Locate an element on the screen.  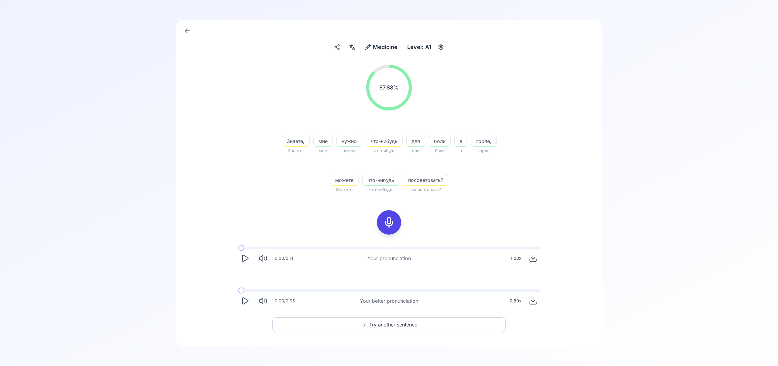
button: посоветовать? is located at coordinates (425, 180).